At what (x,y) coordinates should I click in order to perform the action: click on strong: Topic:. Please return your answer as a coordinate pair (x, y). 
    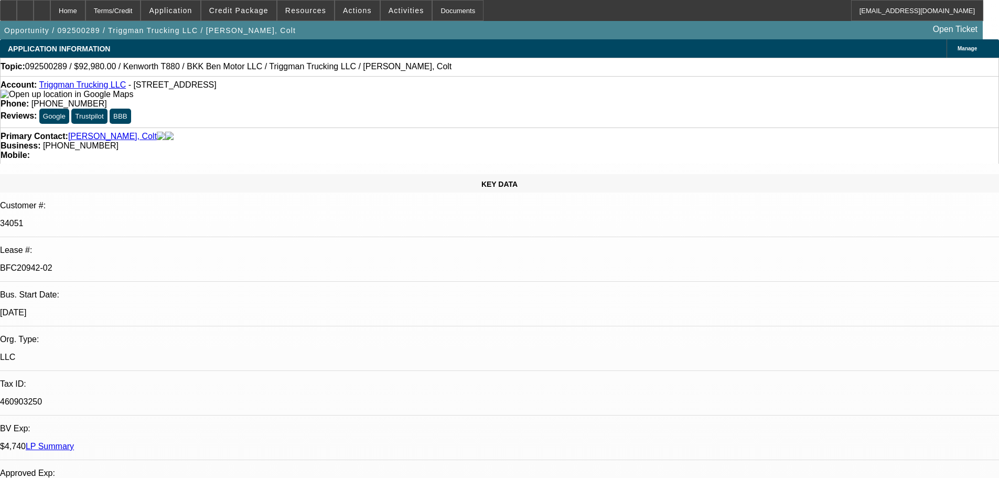
    Looking at the image, I should click on (13, 67).